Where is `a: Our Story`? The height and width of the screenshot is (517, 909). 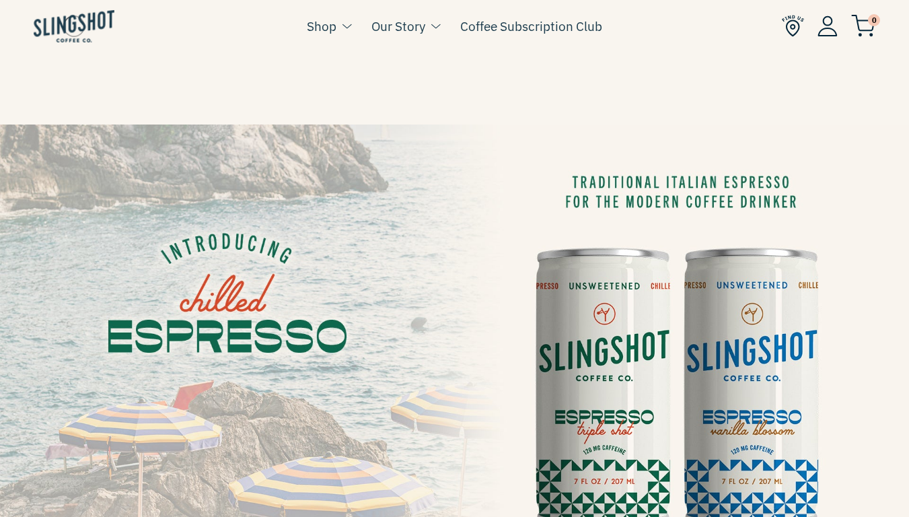
a: Our Story is located at coordinates (398, 26).